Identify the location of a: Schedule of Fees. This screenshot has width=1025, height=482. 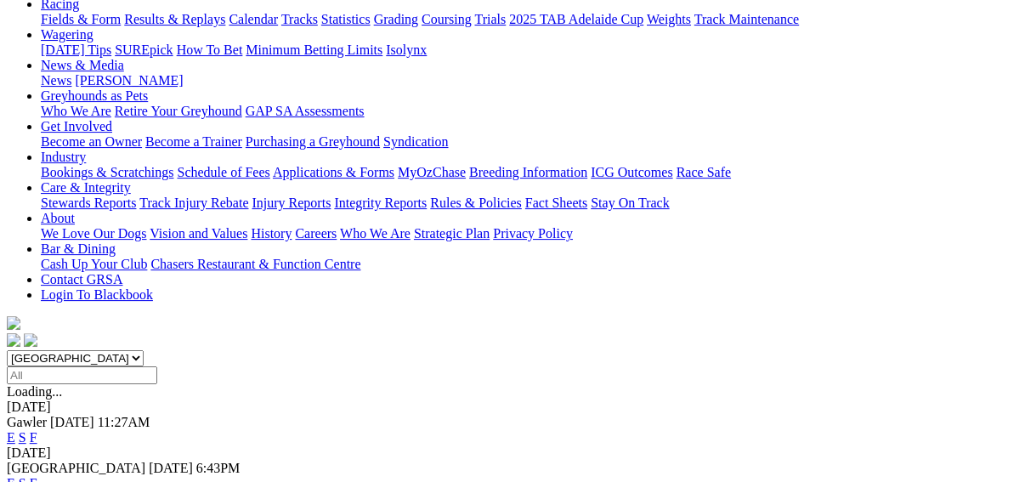
(223, 172).